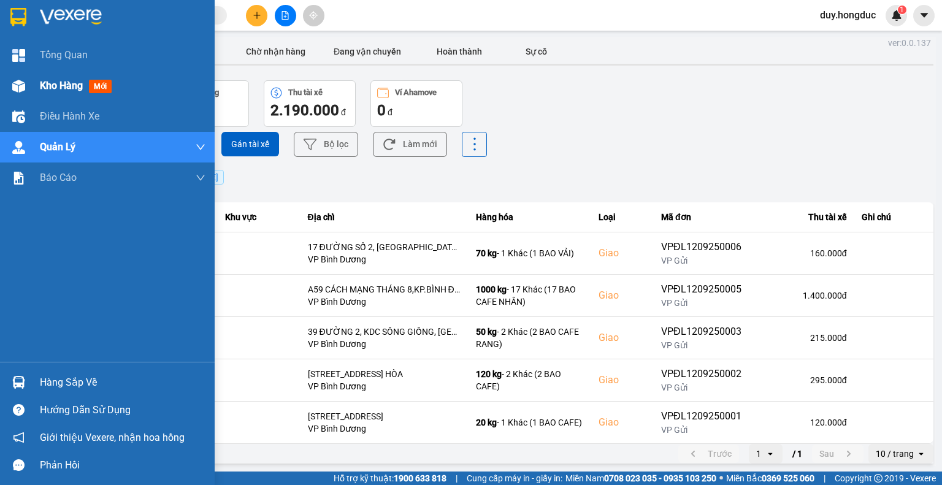 This screenshot has height=485, width=942. I want to click on button: Bộ lọc, so click(326, 144).